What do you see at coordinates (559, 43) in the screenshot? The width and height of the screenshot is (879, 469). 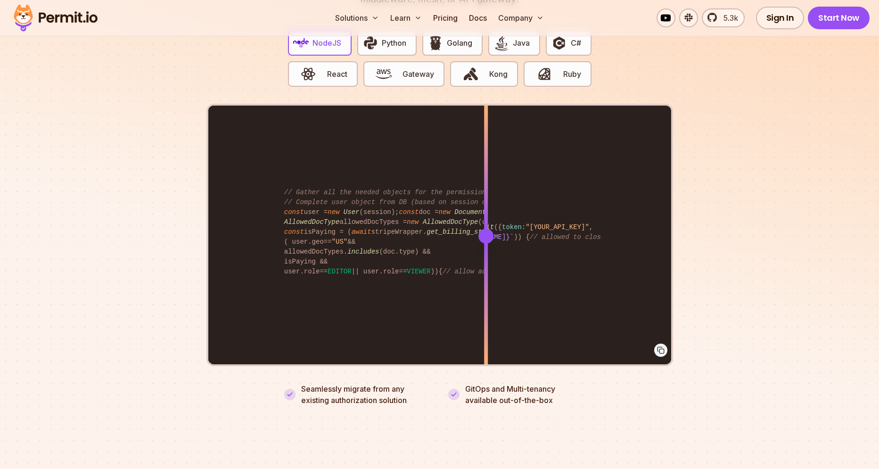 I see `img: C#` at bounding box center [559, 43].